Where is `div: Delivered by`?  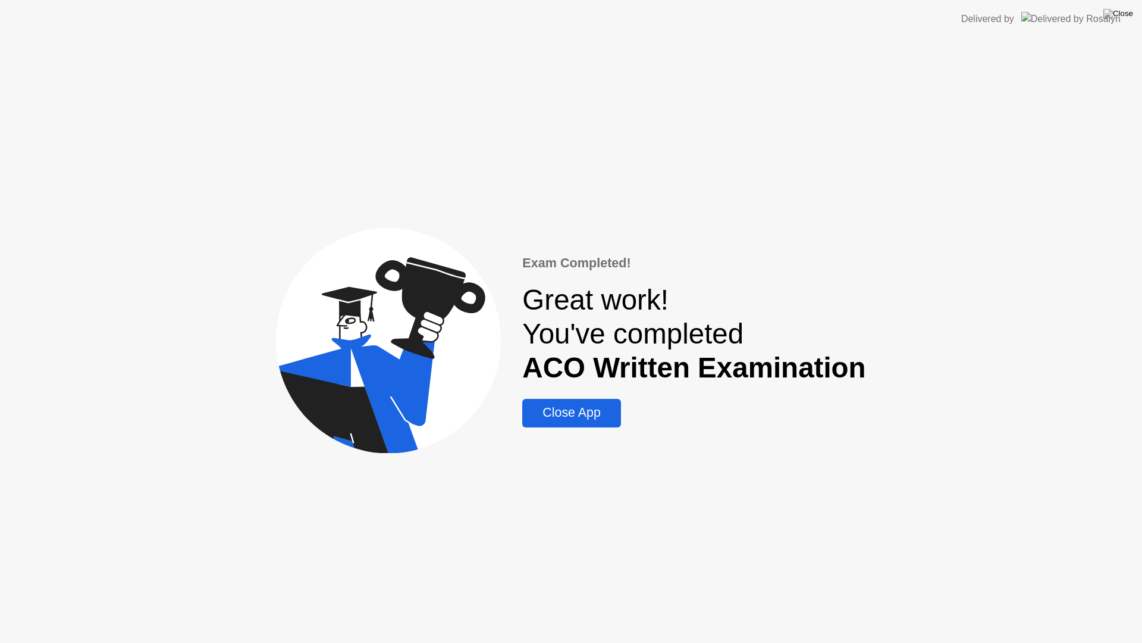 div: Delivered by is located at coordinates (988, 19).